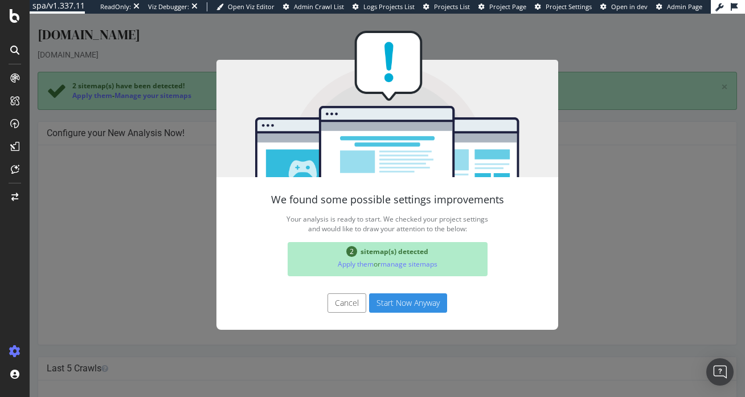 The image size is (745, 397). Describe the element at coordinates (508, 6) in the screenshot. I see `span: Project Page` at that location.